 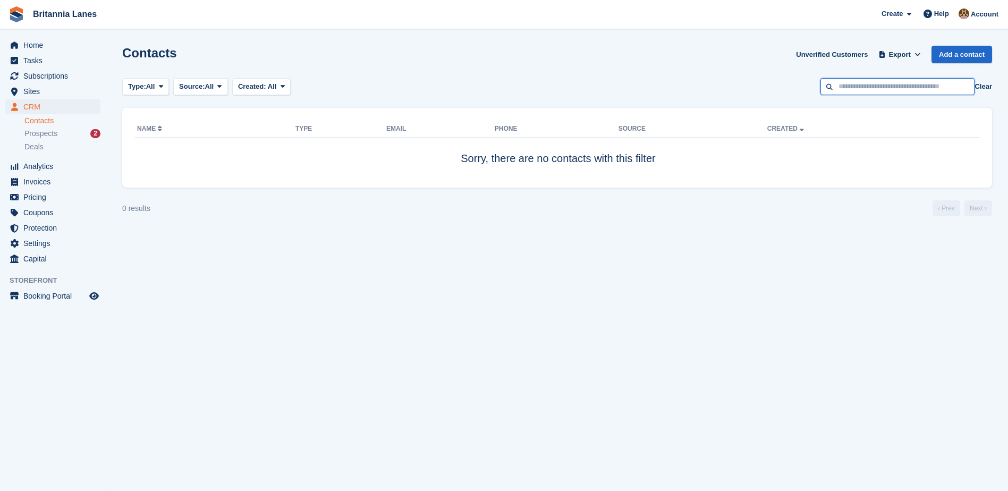 What do you see at coordinates (150, 129) in the screenshot?
I see `a: Name` at bounding box center [150, 129].